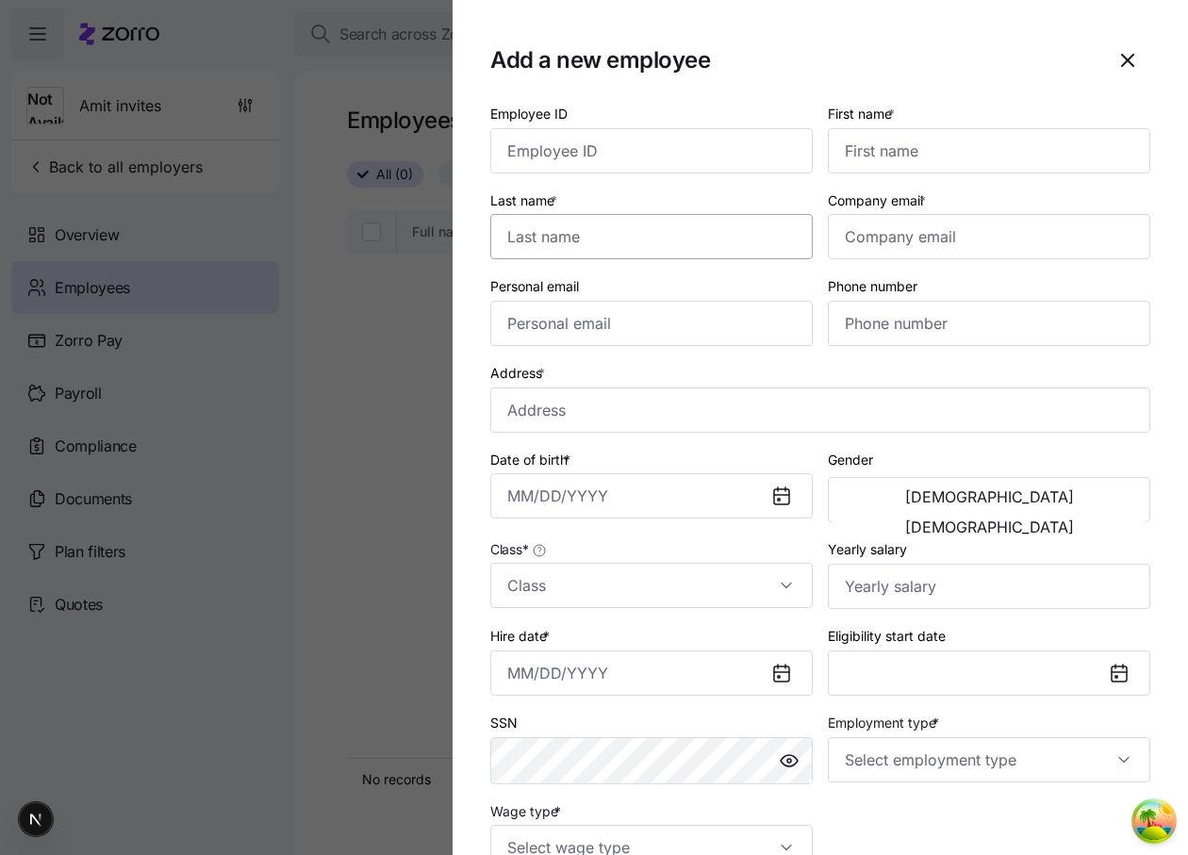 Image resolution: width=1188 pixels, height=855 pixels. Describe the element at coordinates (527, 812) in the screenshot. I see `label: Wage type` at that location.